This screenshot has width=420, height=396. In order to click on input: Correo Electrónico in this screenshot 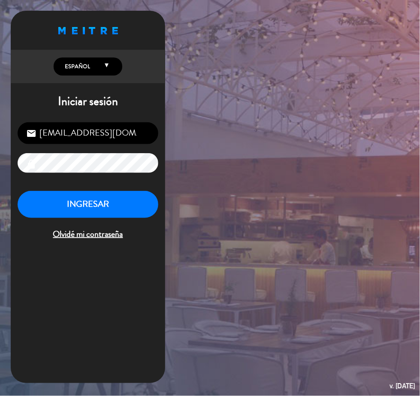, I will do `click(88, 133)`.